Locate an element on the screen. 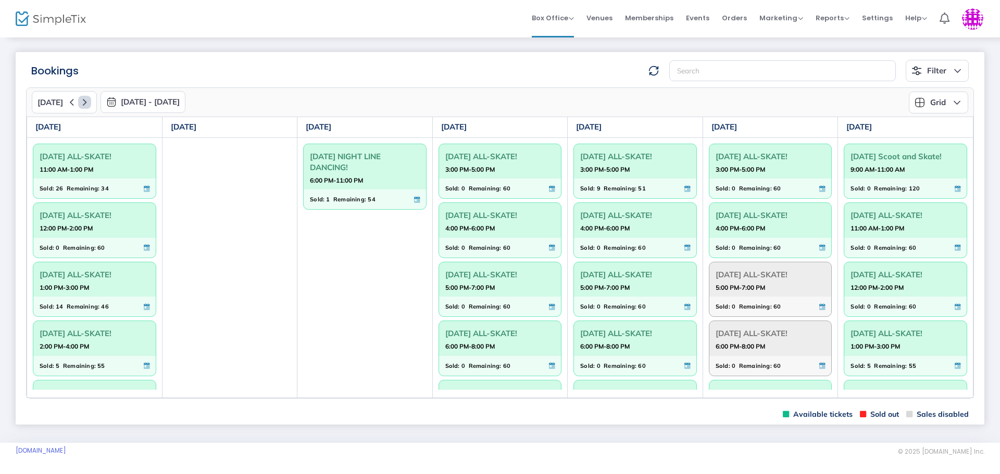 This screenshot has height=474, width=1000. img: grid is located at coordinates (919, 103).